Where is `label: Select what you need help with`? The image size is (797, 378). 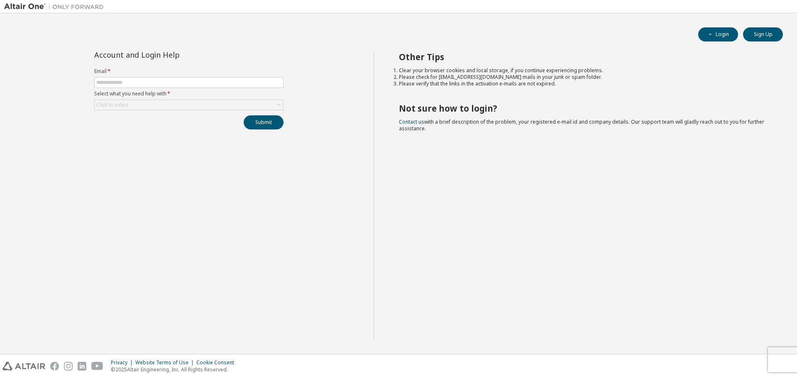
label: Select what you need help with is located at coordinates (189, 94).